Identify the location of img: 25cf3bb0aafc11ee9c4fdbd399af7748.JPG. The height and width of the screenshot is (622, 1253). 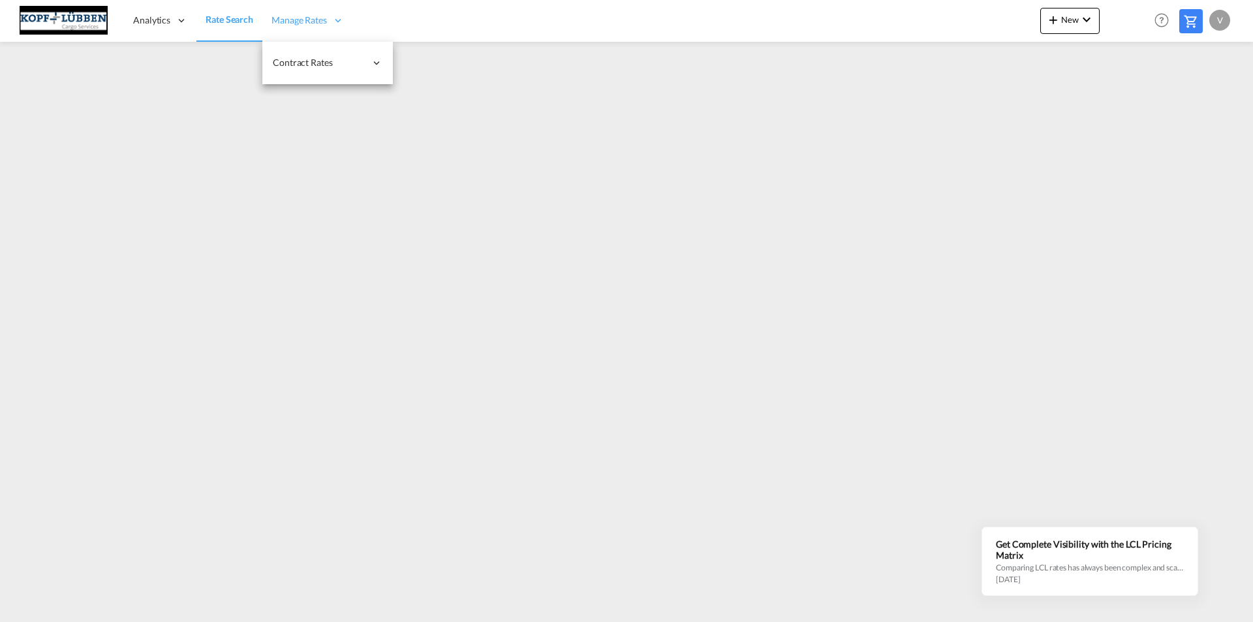
(63, 20).